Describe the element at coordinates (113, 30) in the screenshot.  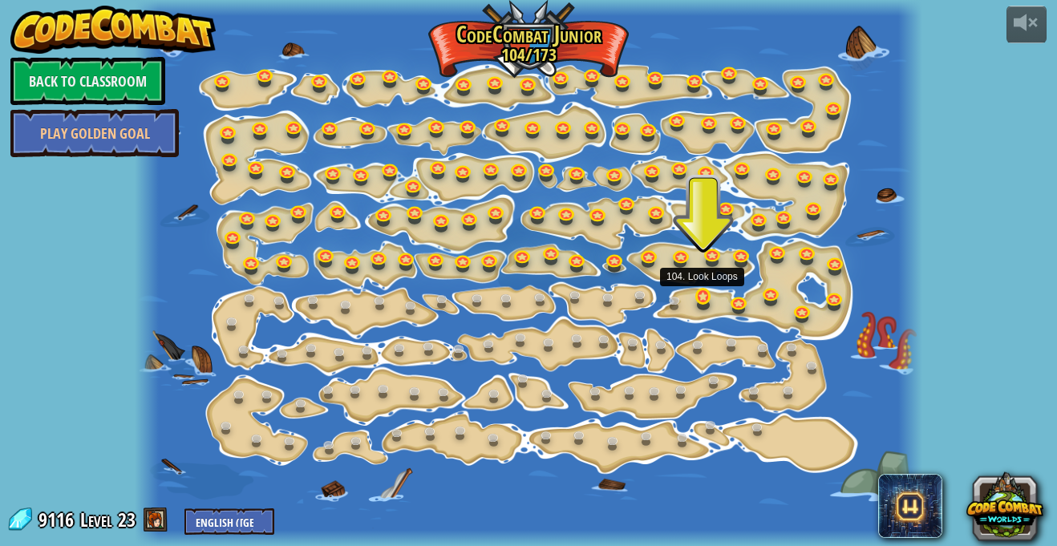
I see `img: CodeCombat - Learn how to code by playing a game` at that location.